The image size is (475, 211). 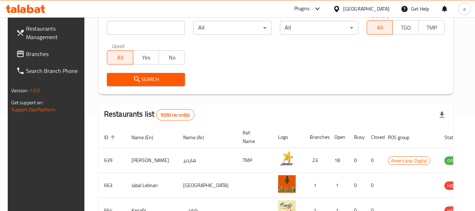 I want to click on th: Closed, so click(x=374, y=137).